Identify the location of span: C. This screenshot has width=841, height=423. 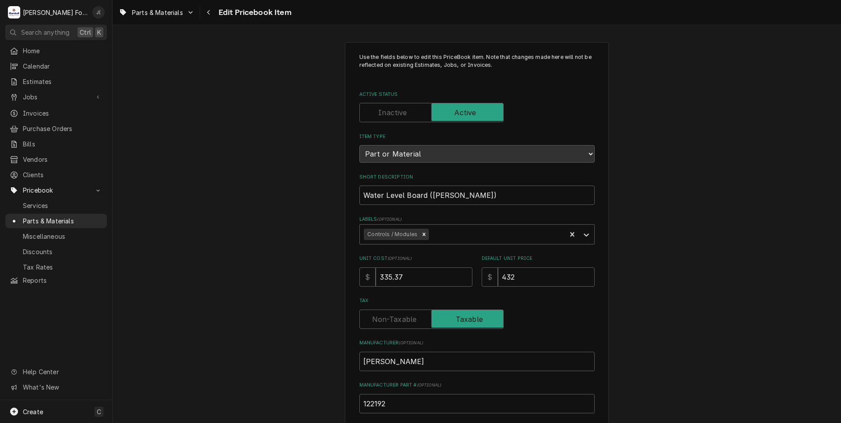
(99, 412).